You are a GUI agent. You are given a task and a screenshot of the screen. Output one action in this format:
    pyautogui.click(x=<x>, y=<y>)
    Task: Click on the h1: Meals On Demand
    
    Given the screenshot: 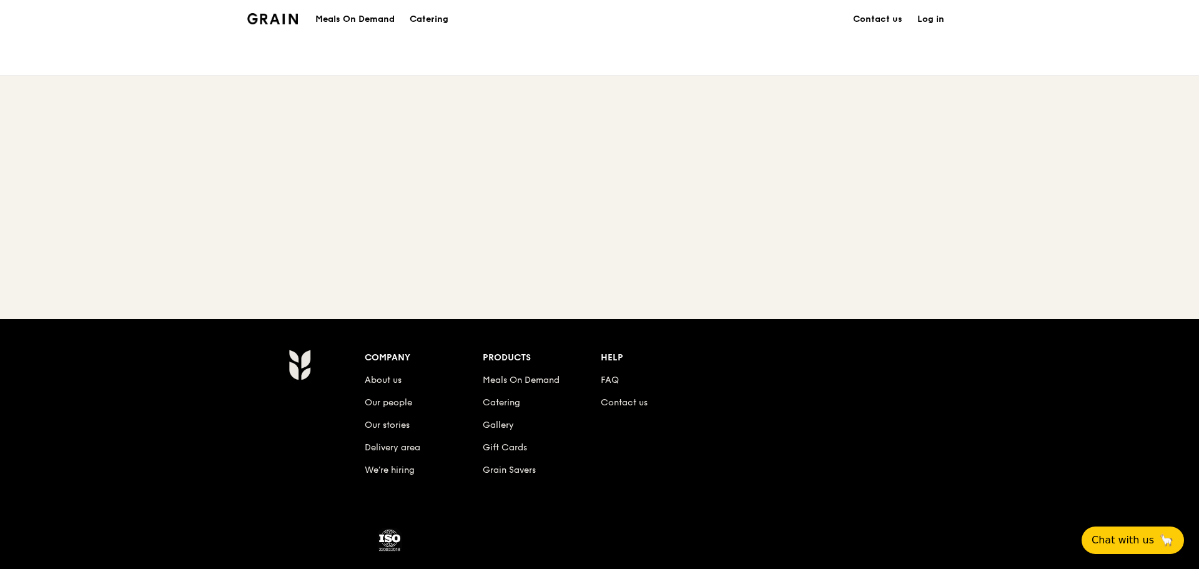 What is the action you would take?
    pyautogui.click(x=355, y=19)
    